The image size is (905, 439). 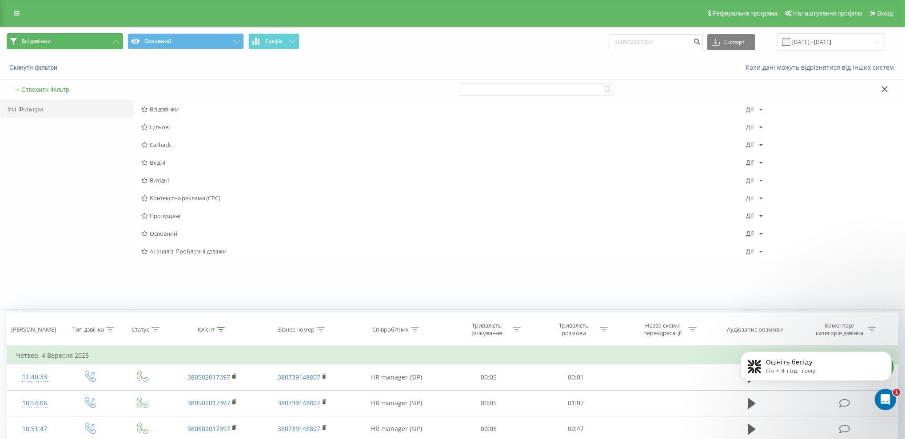 I want to click on button: Графік, so click(x=274, y=41).